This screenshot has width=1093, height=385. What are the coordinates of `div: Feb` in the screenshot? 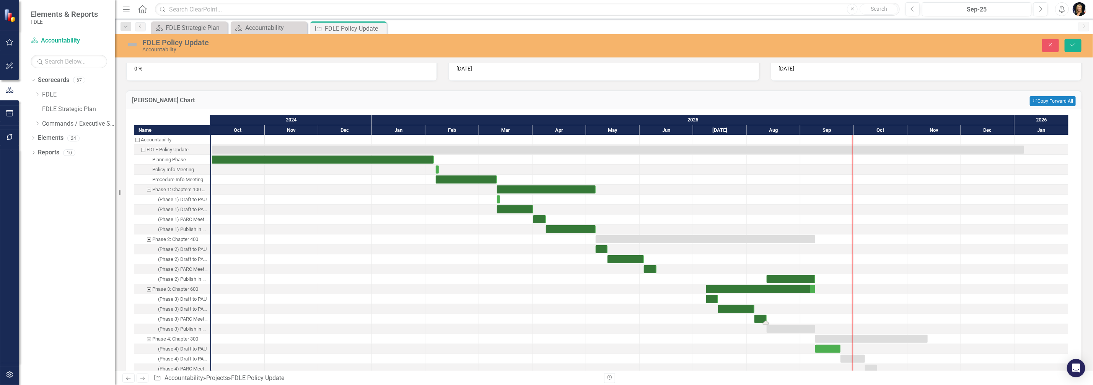 It's located at (452, 130).